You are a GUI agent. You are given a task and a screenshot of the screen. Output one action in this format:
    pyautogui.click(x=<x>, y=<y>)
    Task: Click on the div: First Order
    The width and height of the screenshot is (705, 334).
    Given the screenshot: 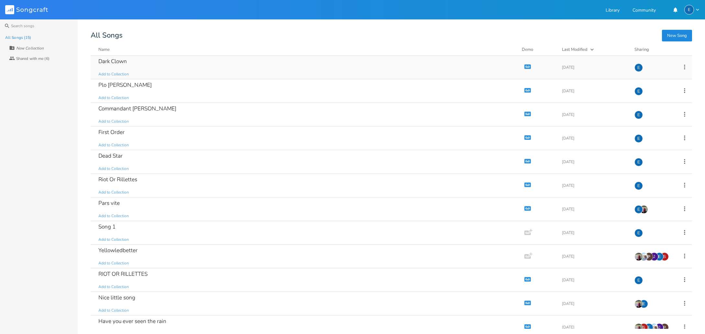 What is the action you would take?
    pyautogui.click(x=111, y=132)
    